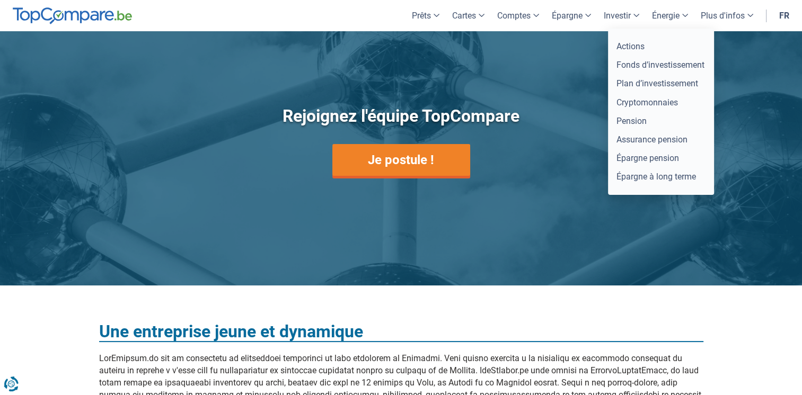 This screenshot has width=802, height=395. What do you see at coordinates (661, 176) in the screenshot?
I see `a: Épargne à long terme` at bounding box center [661, 176].